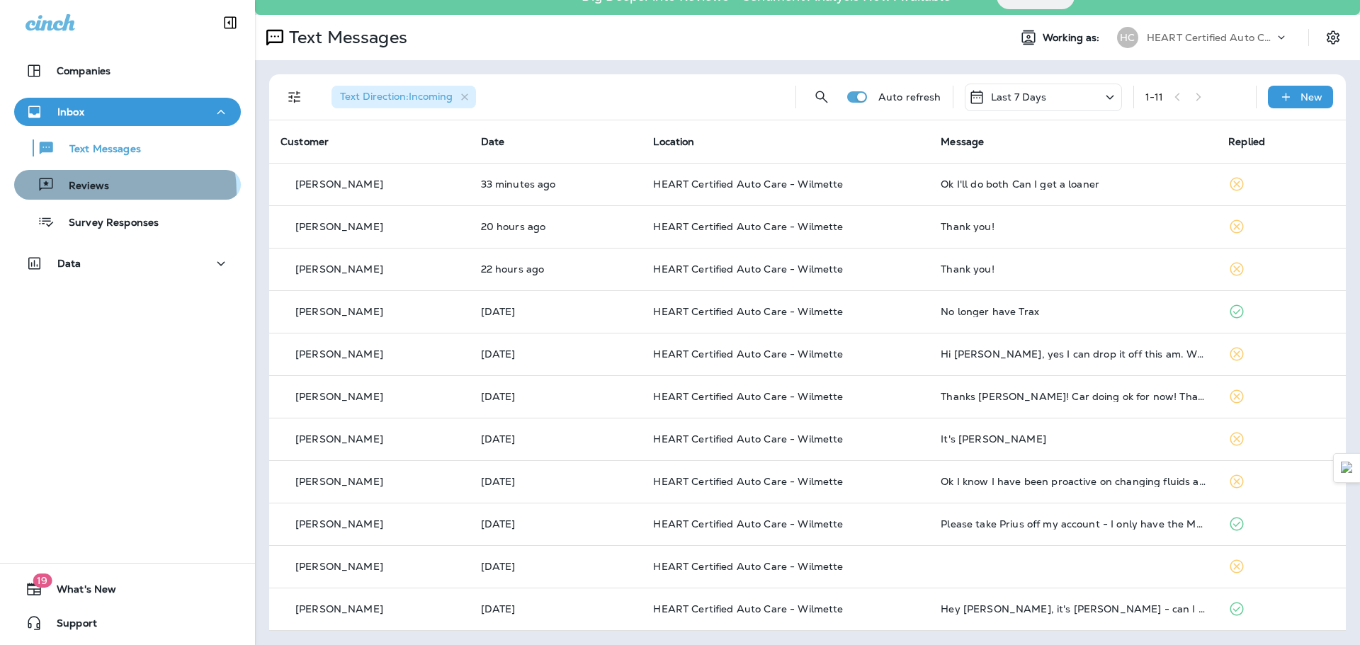 The width and height of the screenshot is (1360, 645). I want to click on div: Hi Dimitri, yes I can drop it off this am. What time?, so click(1073, 354).